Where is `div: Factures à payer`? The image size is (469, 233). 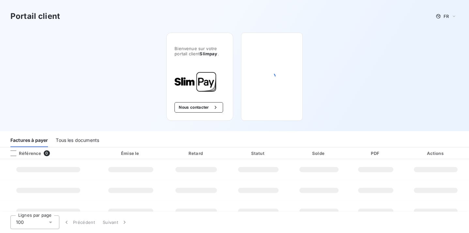
div: Factures à payer is located at coordinates (29, 140).